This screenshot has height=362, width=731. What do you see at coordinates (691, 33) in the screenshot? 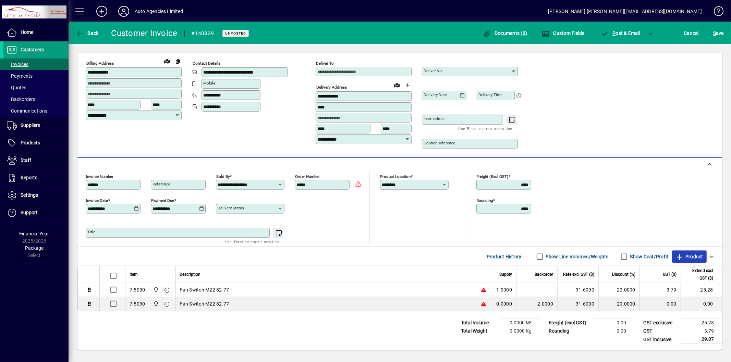
I see `span: Cancel` at bounding box center [691, 33].